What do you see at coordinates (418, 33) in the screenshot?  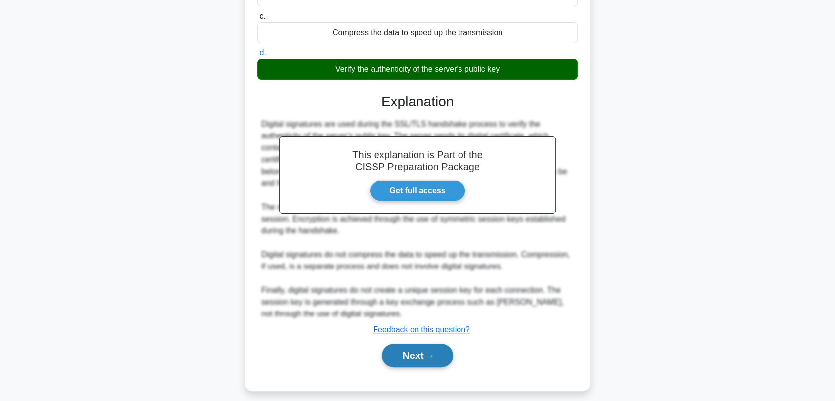 I see `div: Compress the data to speed up the transmission` at bounding box center [418, 33].